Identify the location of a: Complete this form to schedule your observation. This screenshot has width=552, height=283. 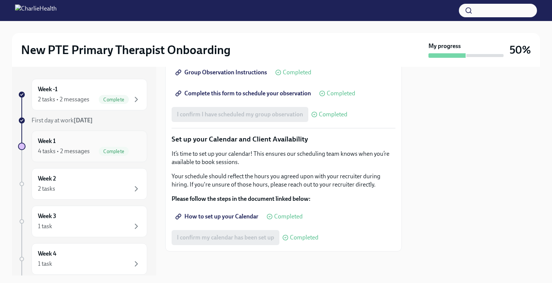
(244, 94).